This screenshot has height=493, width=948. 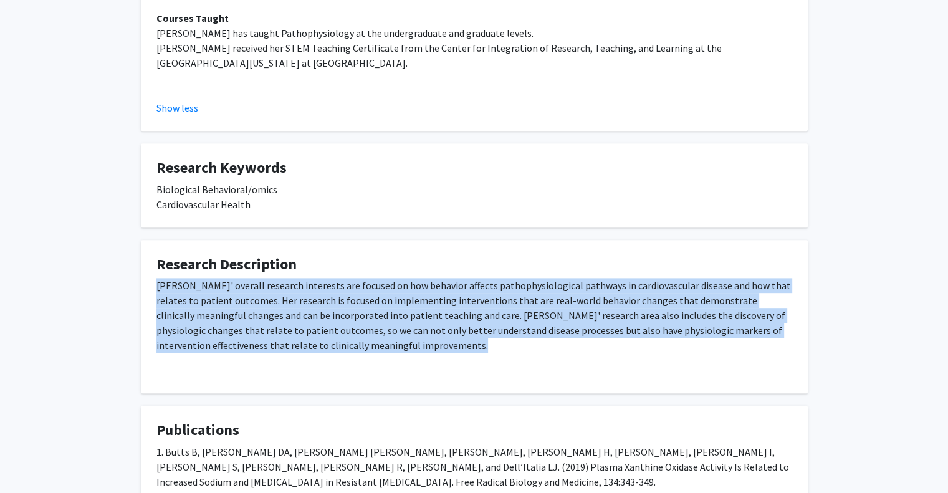 I want to click on button: Show less, so click(x=177, y=108).